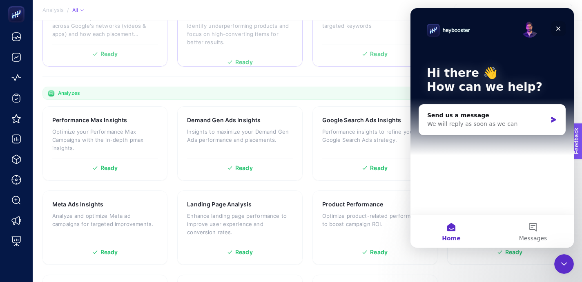 Image resolution: width=582 pixels, height=282 pixels. I want to click on span: Feedback, so click(18, 6).